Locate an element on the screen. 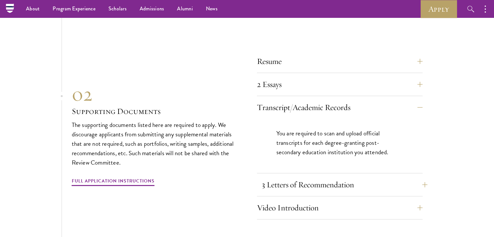 This screenshot has width=494, height=237. p: You are required to scan and upload official transcripts for each degree-granting post-secondary ... is located at coordinates (340, 143).